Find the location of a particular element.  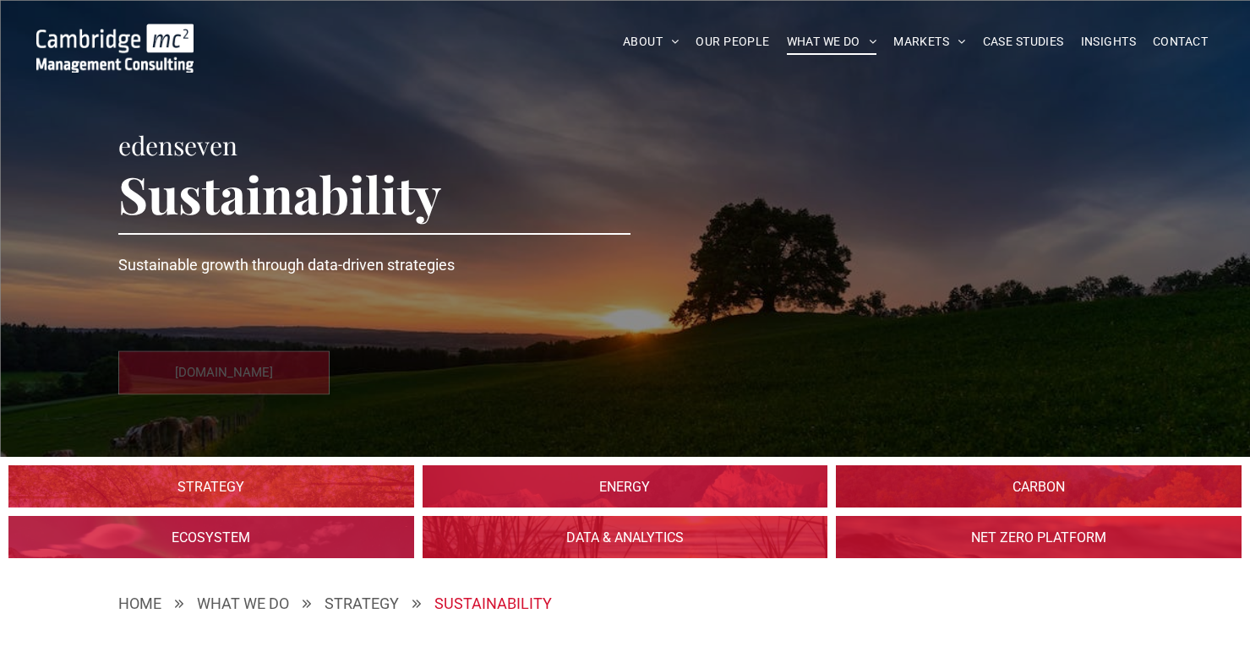

a: ABOUT is located at coordinates (651, 41).